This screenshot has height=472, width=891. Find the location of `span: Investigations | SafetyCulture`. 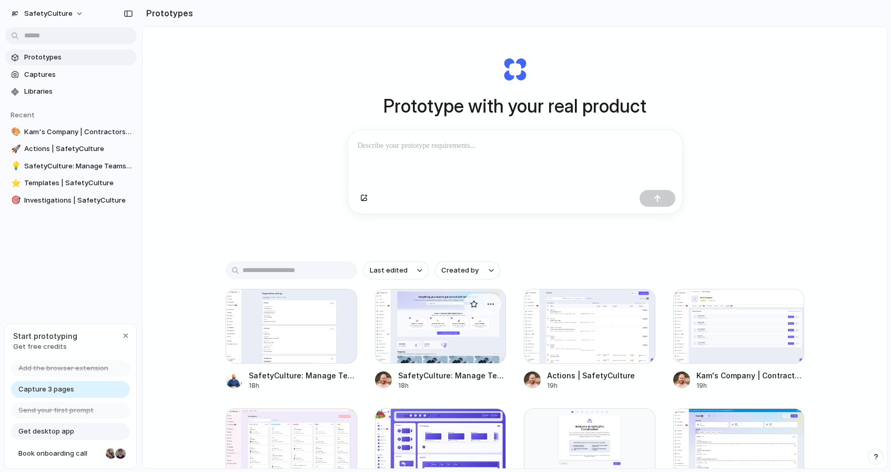

span: Investigations | SafetyCulture is located at coordinates (78, 200).